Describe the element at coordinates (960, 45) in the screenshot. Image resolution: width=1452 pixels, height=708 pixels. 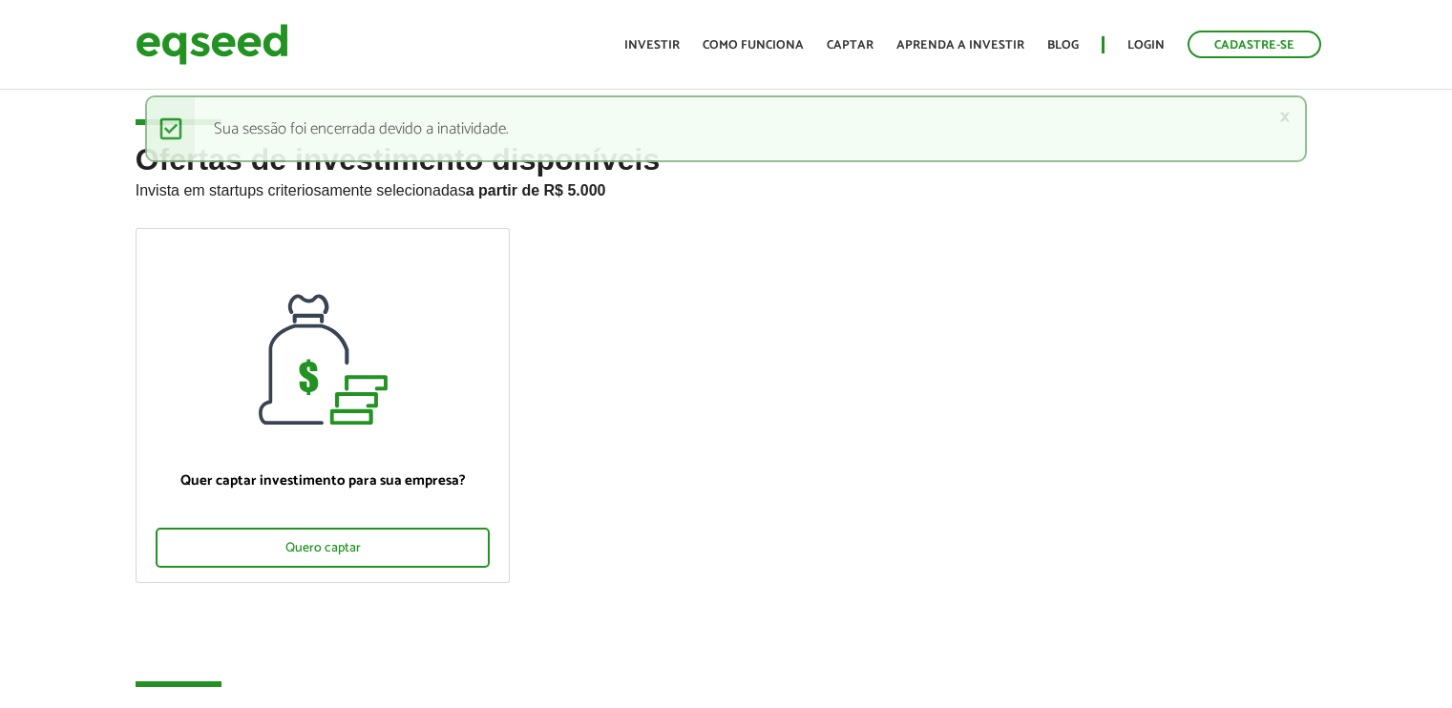
I see `a: Aprenda a investir` at that location.